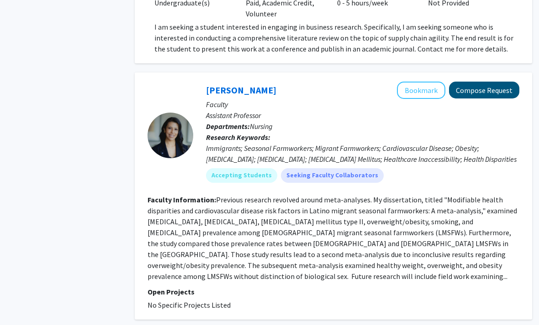  I want to click on p: Faculty, so click(362, 105).